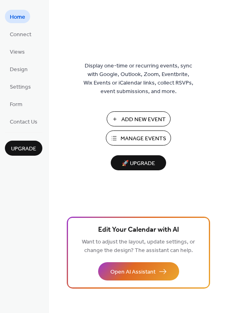  I want to click on button: 🚀 Upgrade, so click(138, 163).